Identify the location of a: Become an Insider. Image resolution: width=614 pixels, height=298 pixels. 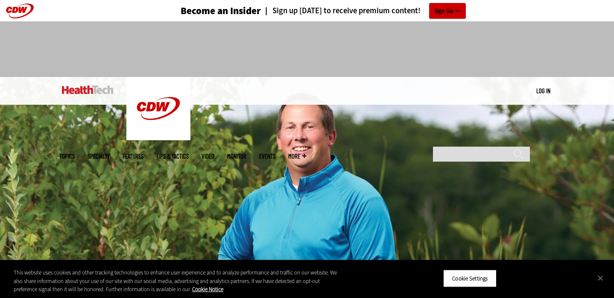
(205, 11).